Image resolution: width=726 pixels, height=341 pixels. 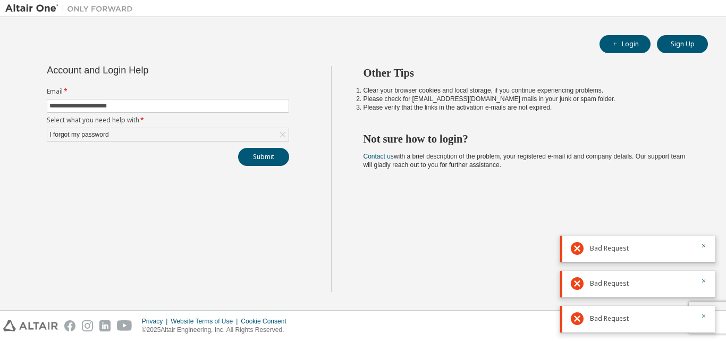 What do you see at coordinates (217, 329) in the screenshot?
I see `p: © 2025 Altair Engineering, Inc. All Rights Reserved.` at bounding box center [217, 329].